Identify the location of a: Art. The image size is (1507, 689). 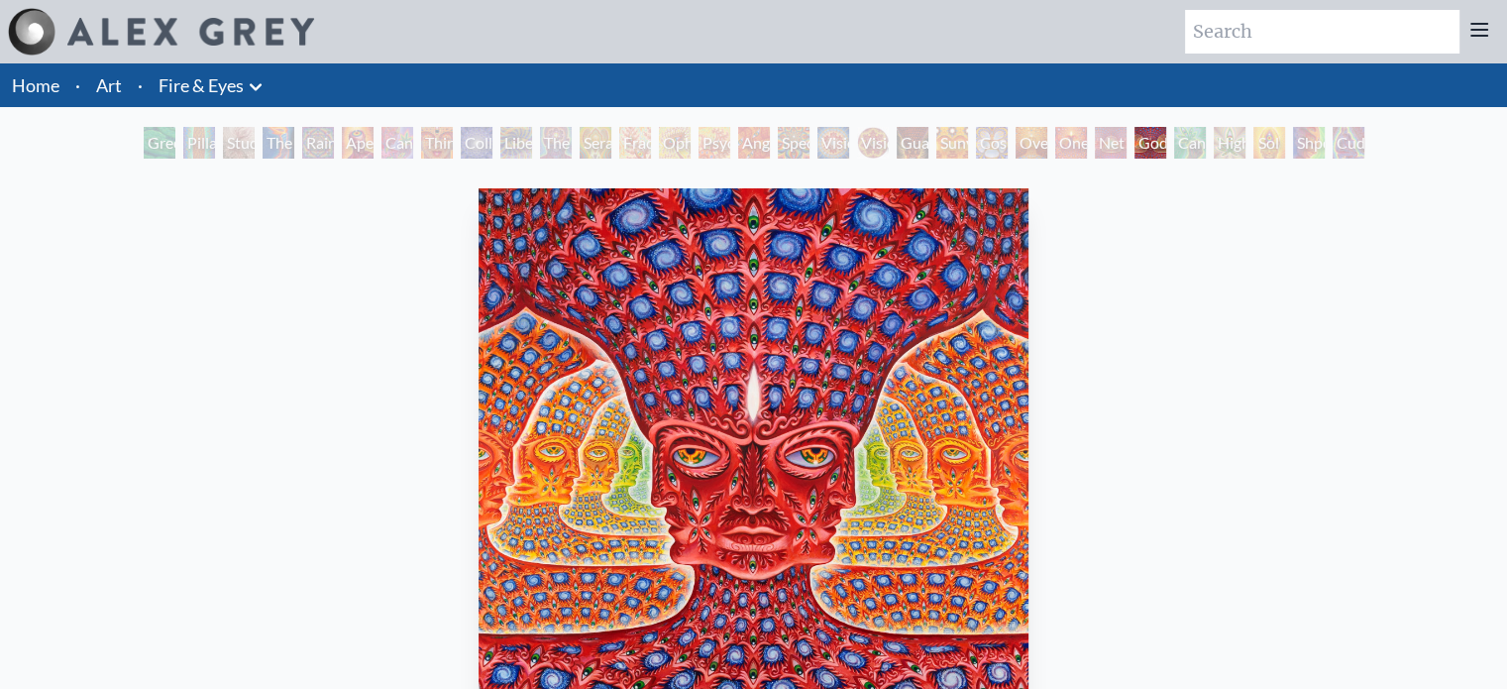
(109, 85).